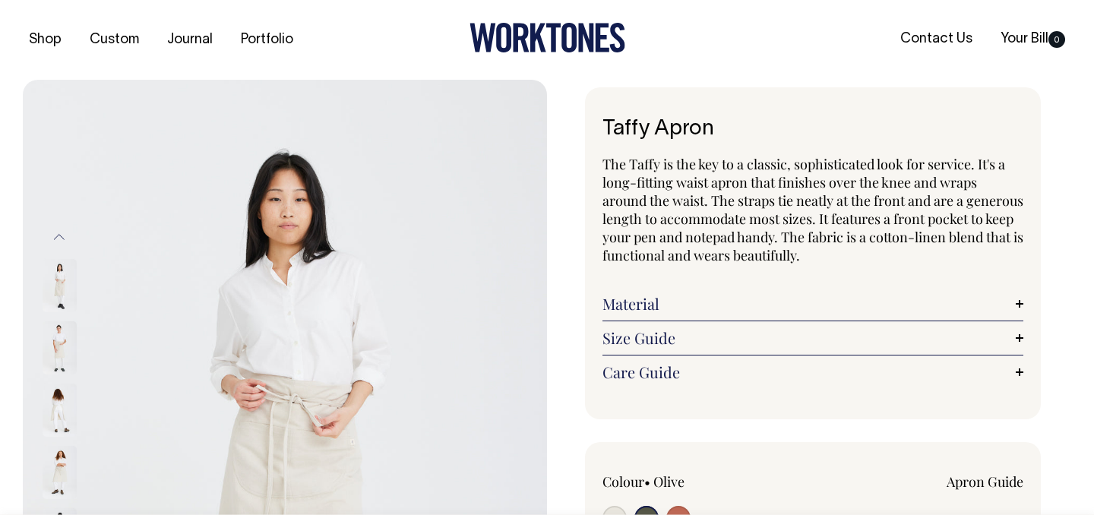 The image size is (1094, 515). I want to click on div: Colour, so click(687, 482).